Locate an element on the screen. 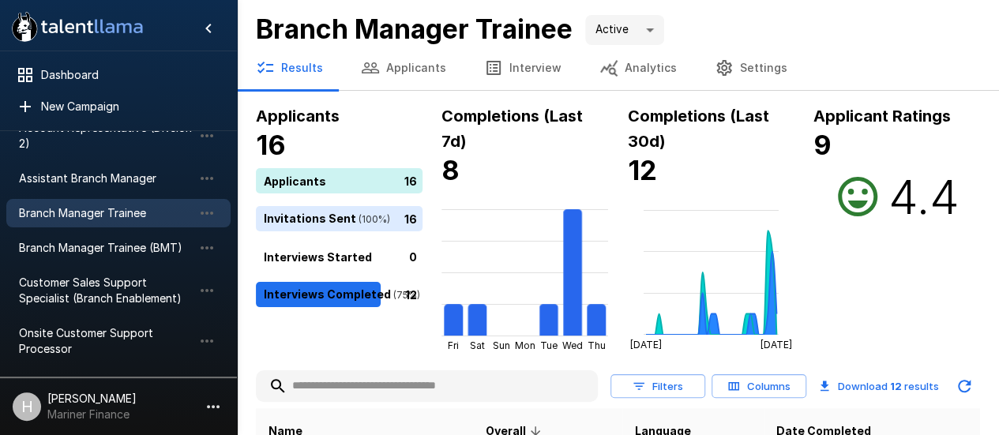  b: 9 is located at coordinates (822, 145).